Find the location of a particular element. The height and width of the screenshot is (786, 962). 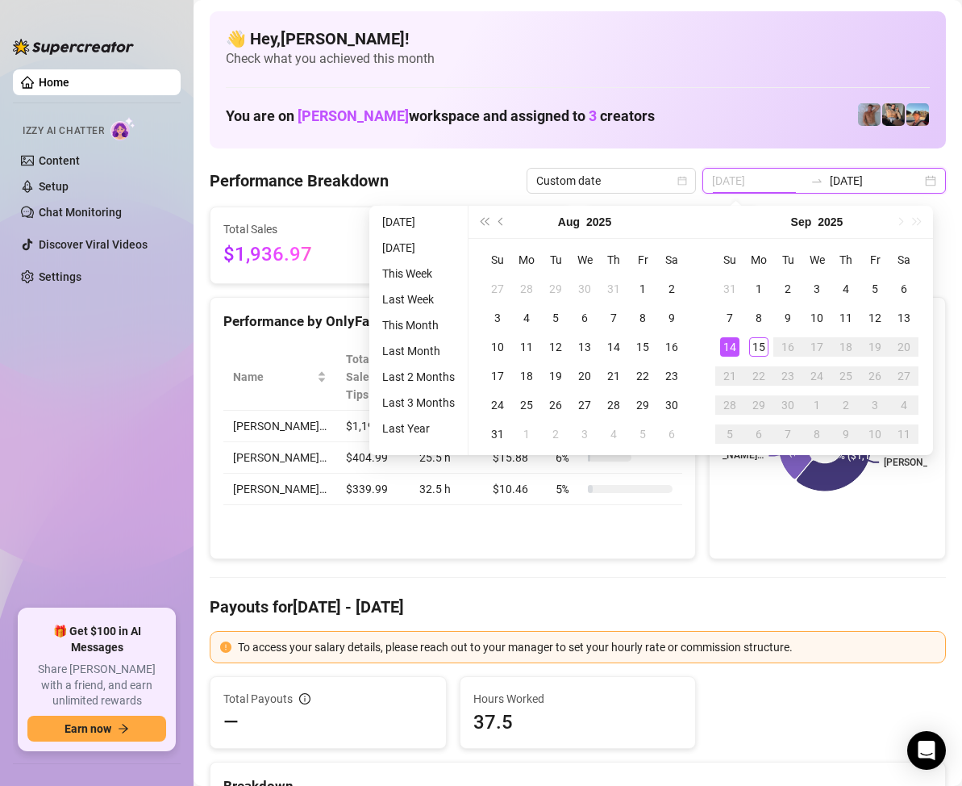

th: Th is located at coordinates (614, 260).